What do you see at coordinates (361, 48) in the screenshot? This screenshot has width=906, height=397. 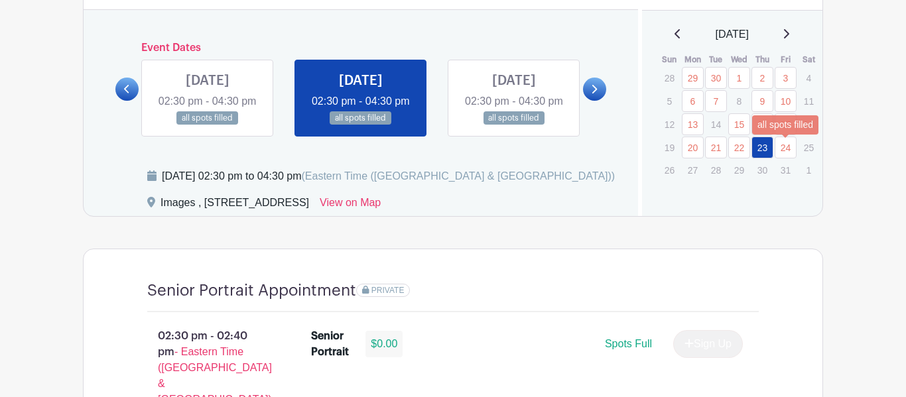 I see `h6: Event Dates` at bounding box center [361, 48].